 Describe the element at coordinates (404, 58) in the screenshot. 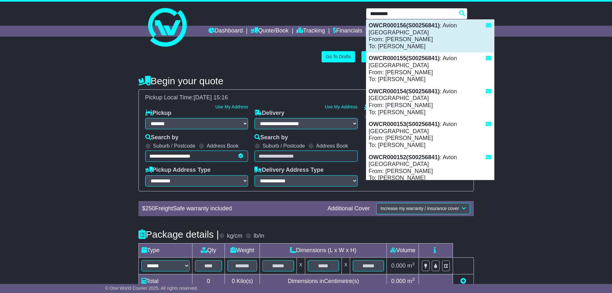

I see `strong: OWCR000155(S00256841)` at that location.